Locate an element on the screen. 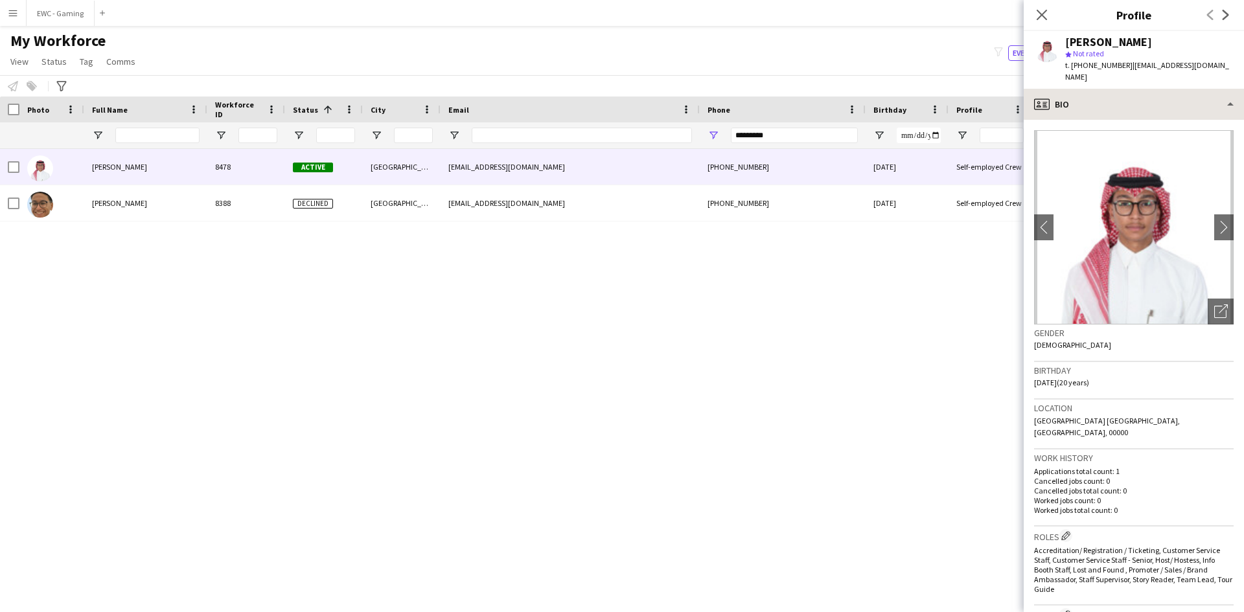  span: View is located at coordinates (19, 62).